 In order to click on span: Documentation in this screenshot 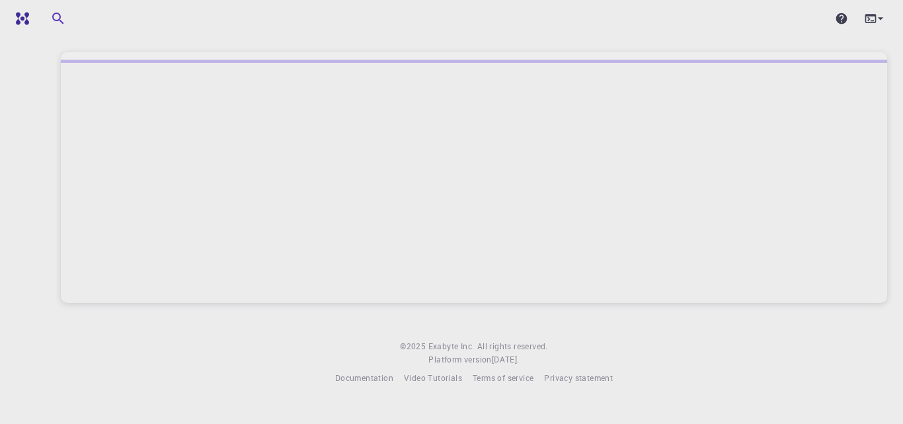, I will do `click(364, 378)`.